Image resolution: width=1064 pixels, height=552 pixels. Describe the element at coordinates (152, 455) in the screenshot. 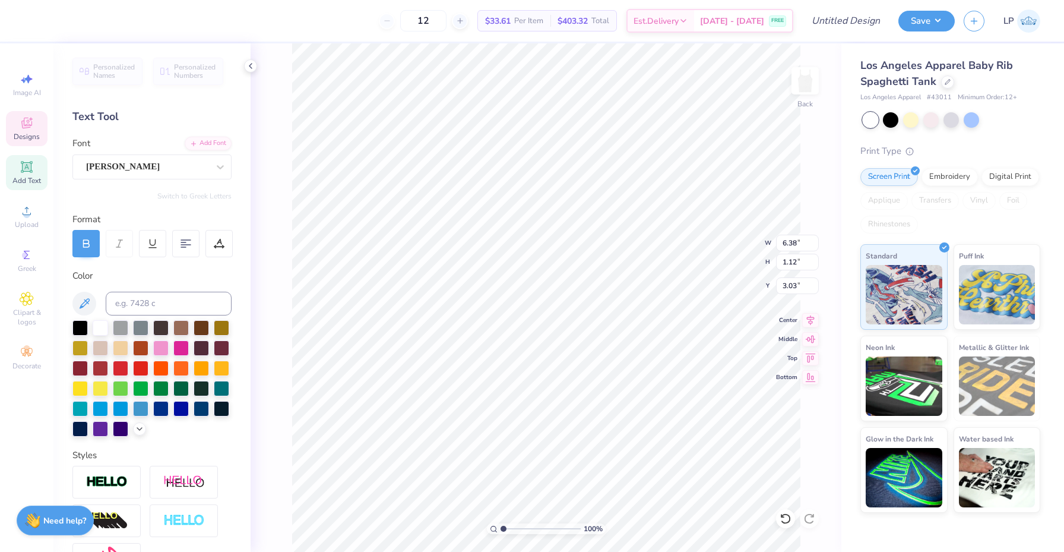

I see `div: Styles` at that location.